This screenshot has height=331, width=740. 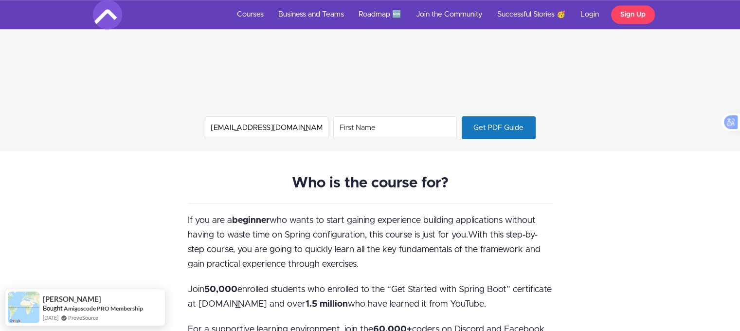 I want to click on strong: beginner, so click(x=251, y=220).